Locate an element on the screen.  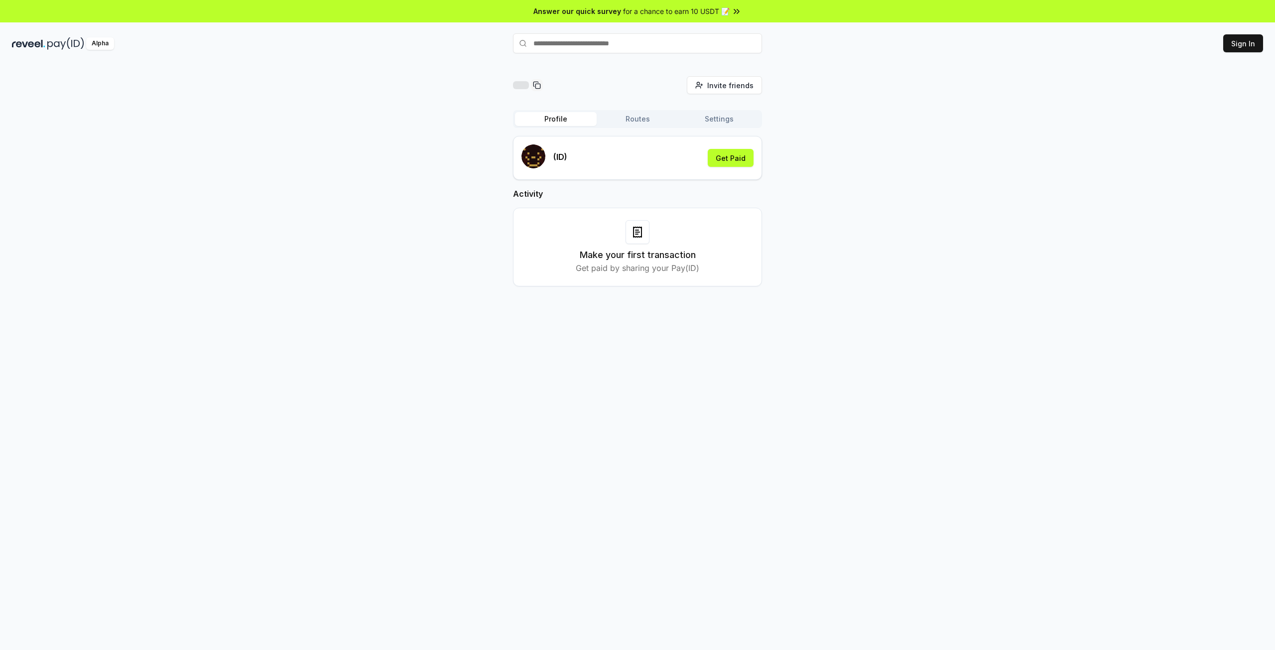
div: Alpha is located at coordinates (100, 43).